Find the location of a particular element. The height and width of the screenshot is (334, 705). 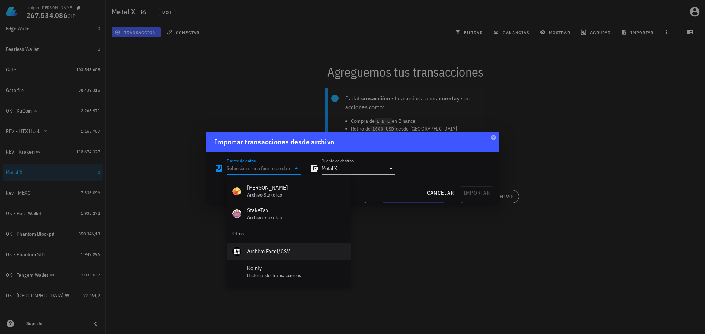

div: Koinly is located at coordinates (296, 268).